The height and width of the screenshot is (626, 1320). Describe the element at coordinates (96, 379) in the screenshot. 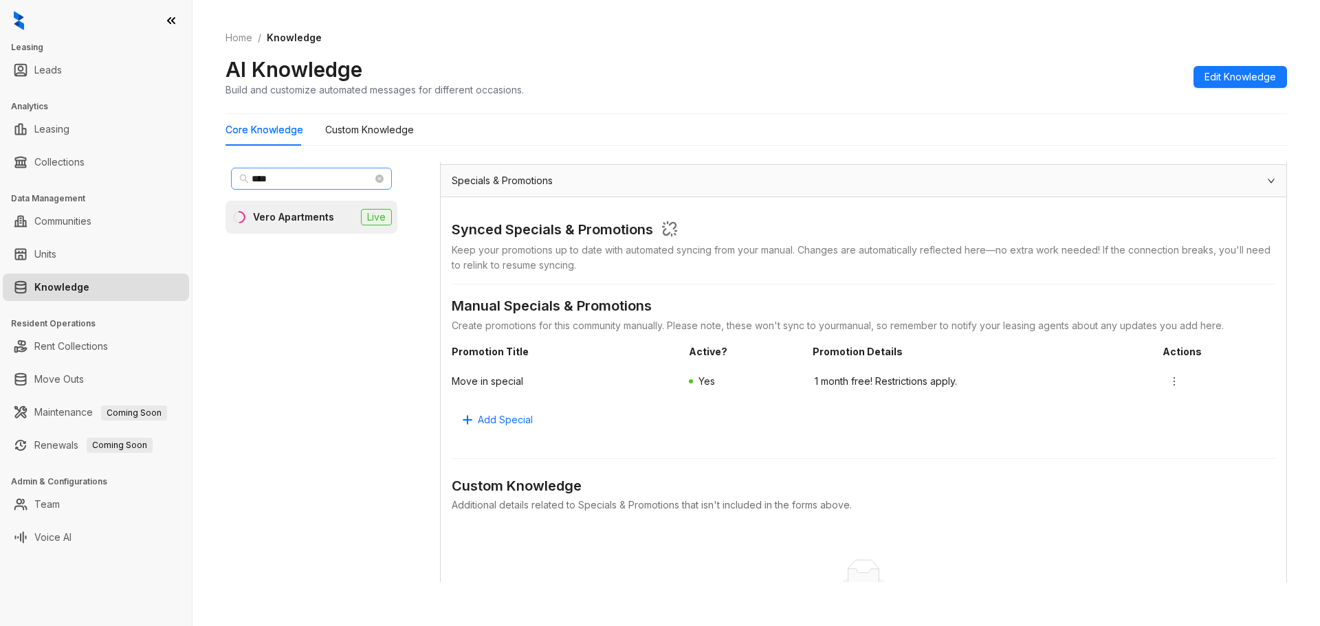

I see `li: Move Outs` at that location.